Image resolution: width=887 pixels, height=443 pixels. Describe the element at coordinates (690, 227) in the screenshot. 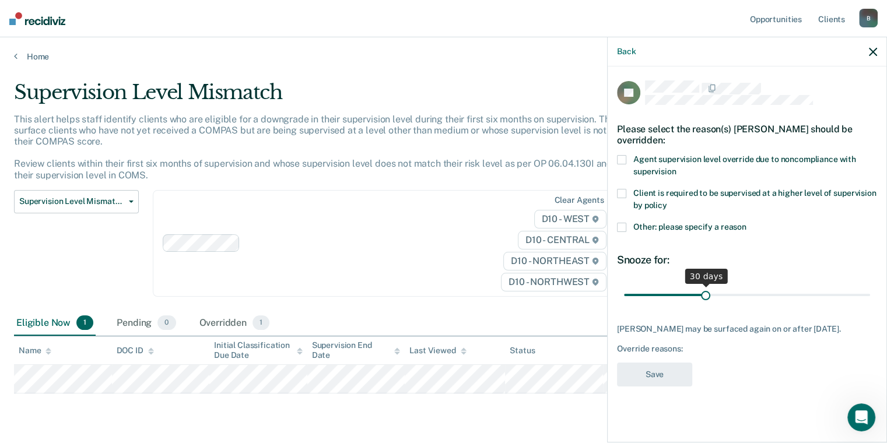

I see `span: Other: please specify a reason` at that location.